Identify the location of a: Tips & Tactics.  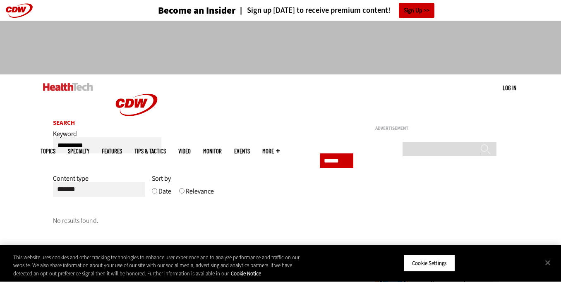
(150, 151).